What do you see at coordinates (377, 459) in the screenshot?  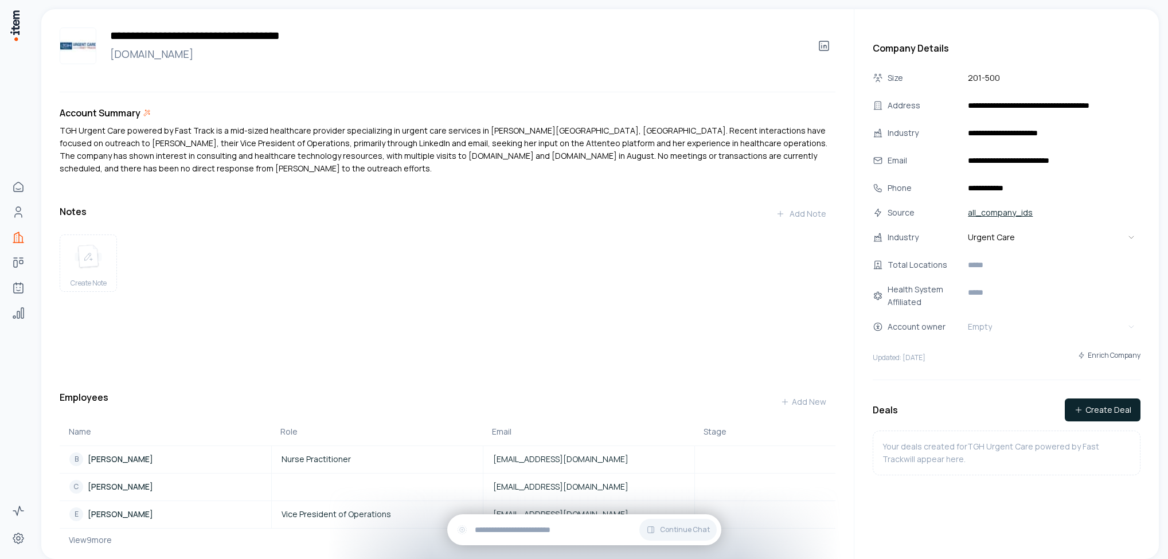 I see `a: Nurse Practitioner` at bounding box center [377, 459].